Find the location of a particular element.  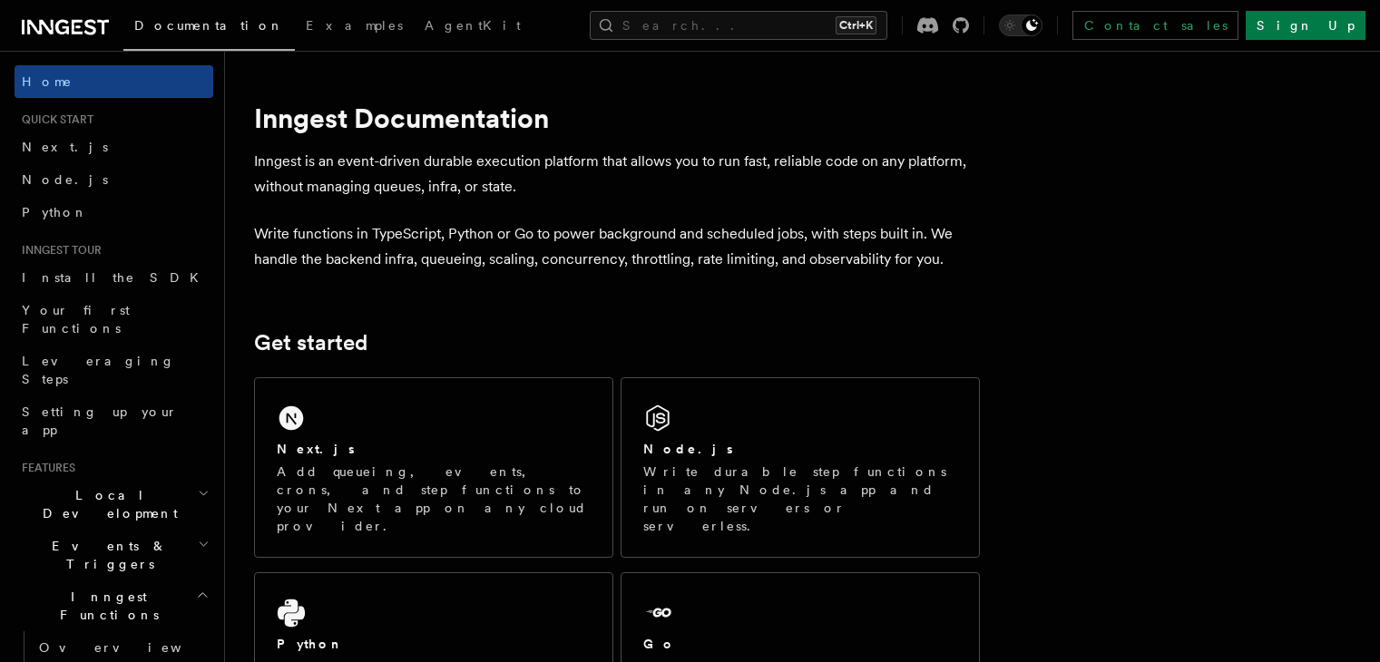

h2: Node.js is located at coordinates (688, 449).